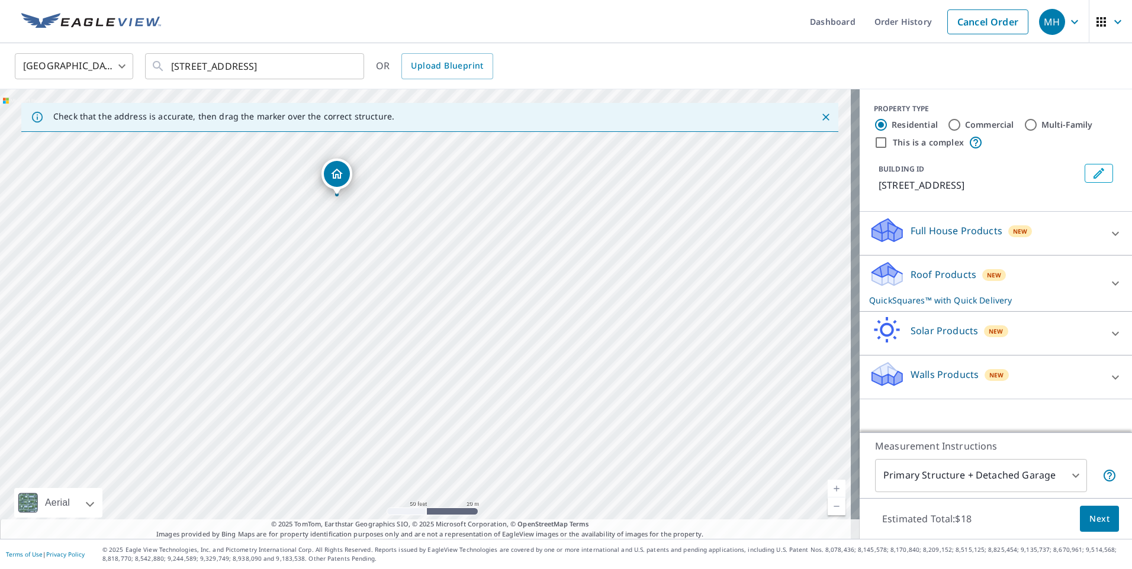 Image resolution: width=1132 pixels, height=569 pixels. What do you see at coordinates (836, 507) in the screenshot?
I see `a: Current Level 19, Zoom Out` at bounding box center [836, 507].